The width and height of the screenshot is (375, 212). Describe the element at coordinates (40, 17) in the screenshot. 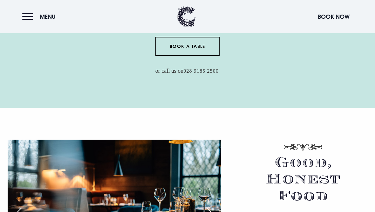

I see `button: Menu` at that location.